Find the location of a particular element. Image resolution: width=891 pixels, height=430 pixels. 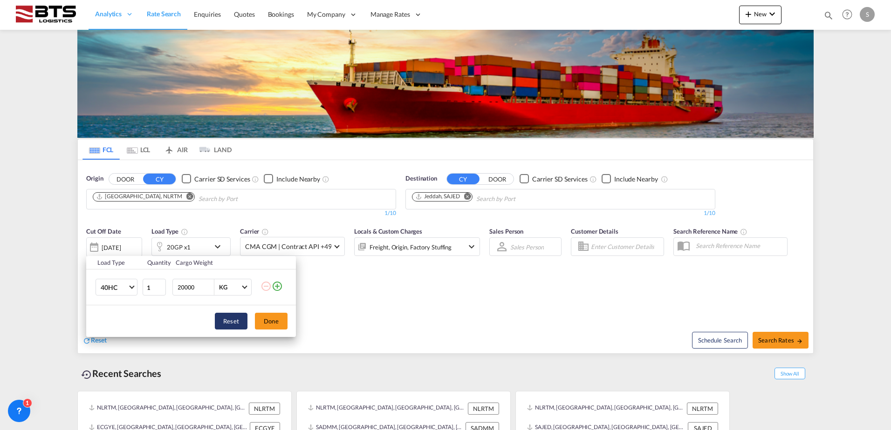

span: 40HC is located at coordinates (114, 288).